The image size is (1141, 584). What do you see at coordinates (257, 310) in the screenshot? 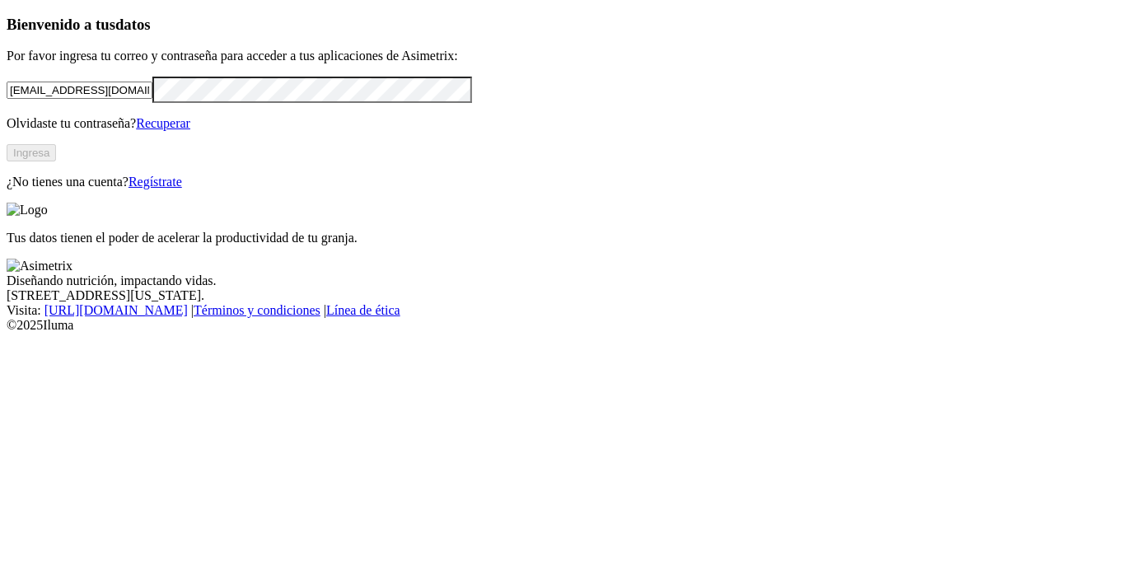
I see `a: Términos y condiciones` at bounding box center [257, 310].